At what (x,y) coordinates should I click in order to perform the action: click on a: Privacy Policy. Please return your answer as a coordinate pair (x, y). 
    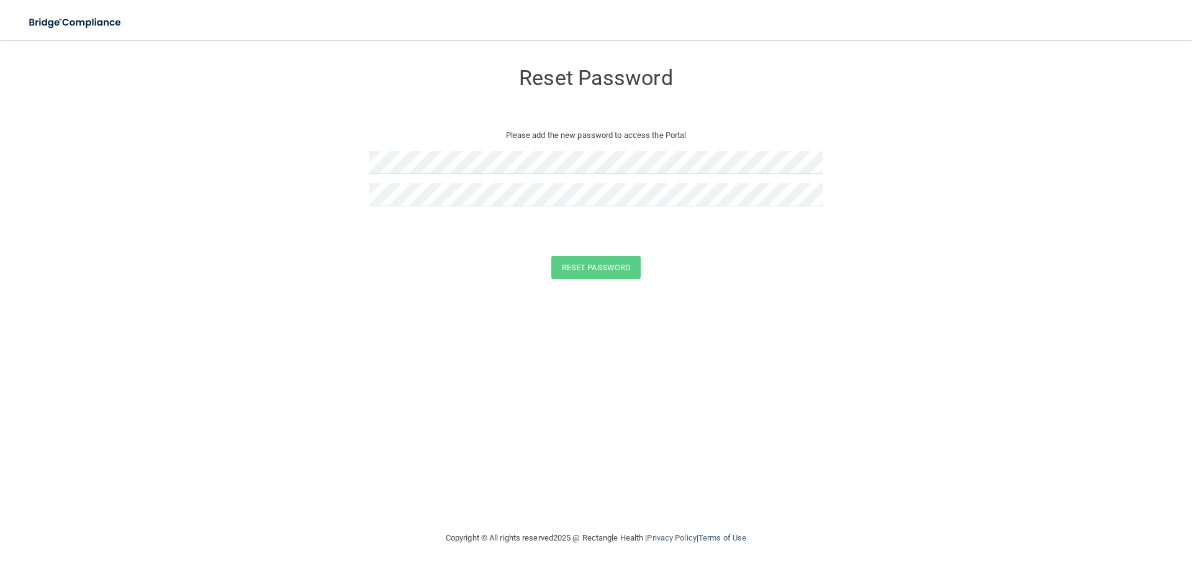
    Looking at the image, I should click on (671, 537).